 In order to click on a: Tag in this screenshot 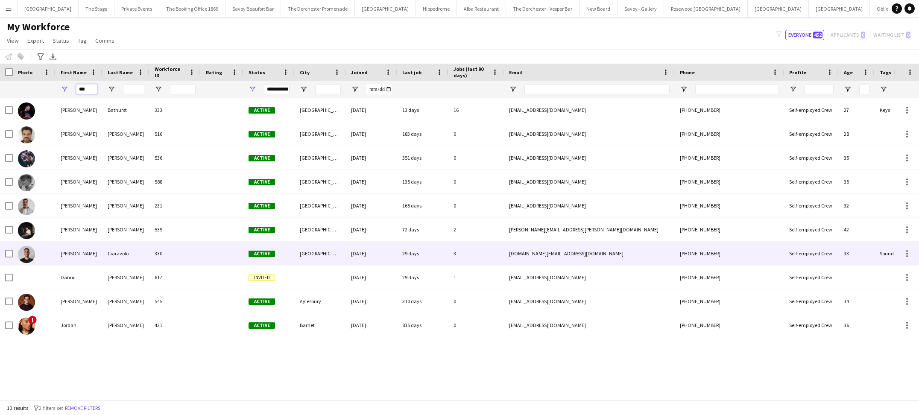, I will do `click(82, 41)`.